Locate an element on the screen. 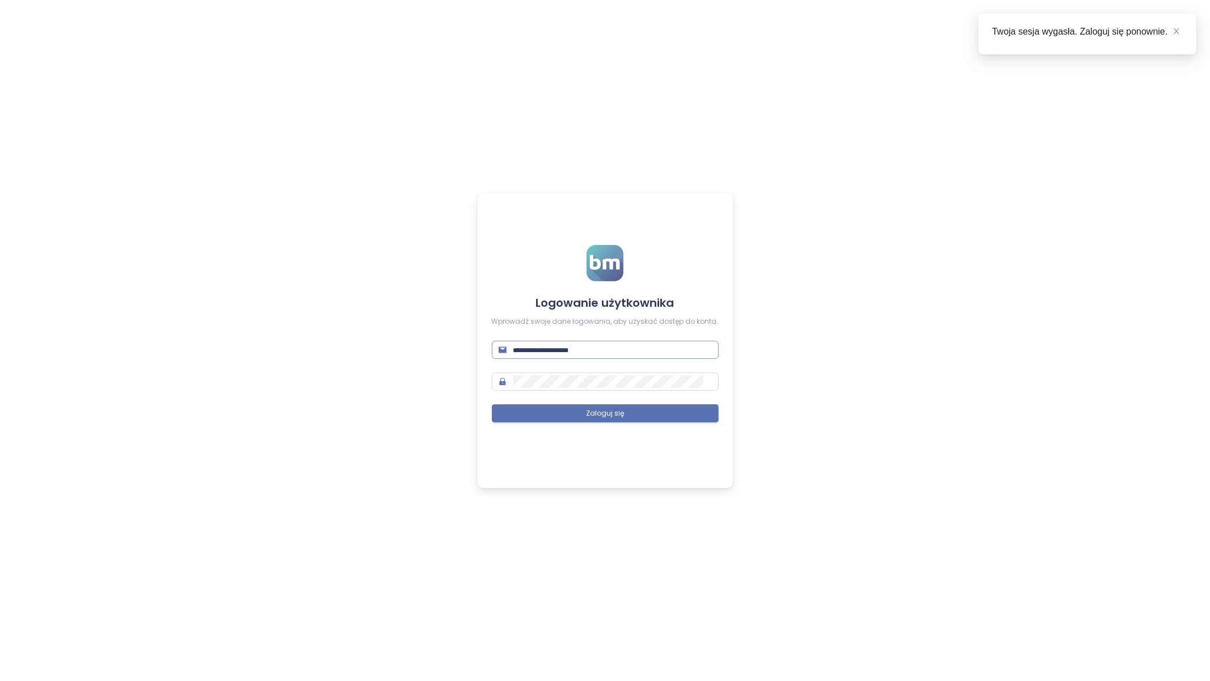 The width and height of the screenshot is (1210, 681). span: mail is located at coordinates (503, 350).